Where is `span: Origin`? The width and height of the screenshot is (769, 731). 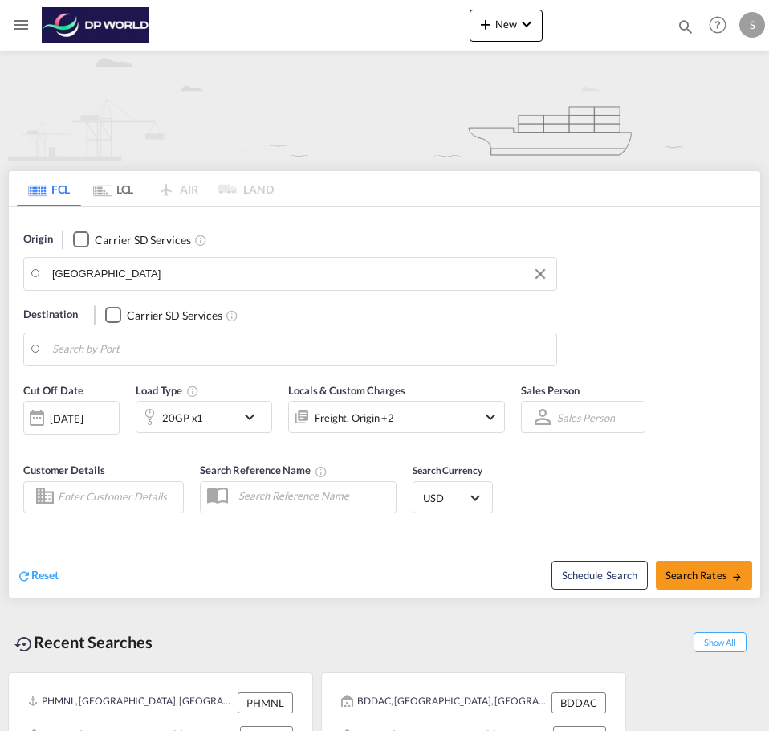 span: Origin is located at coordinates (38, 239).